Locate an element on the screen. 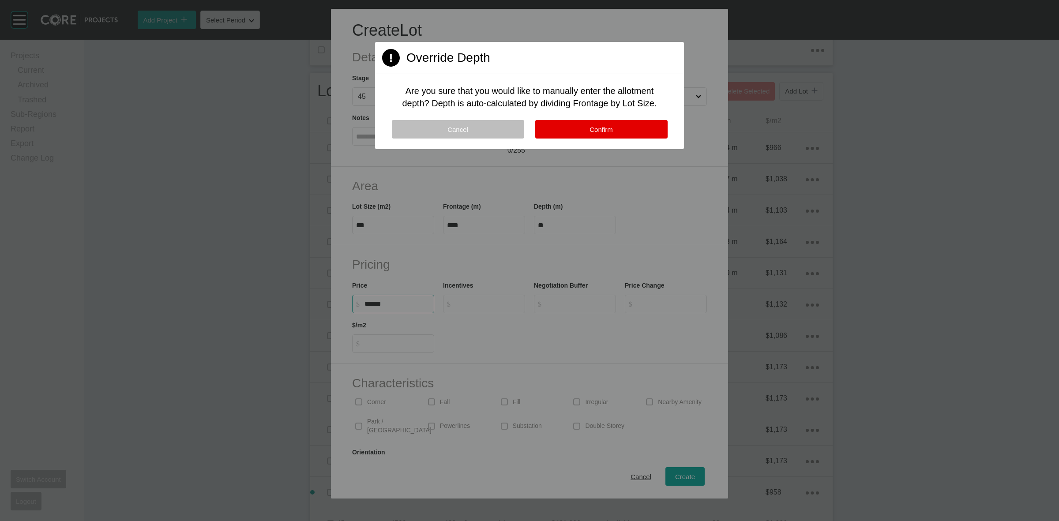 The width and height of the screenshot is (1059, 521). span: Cancel is located at coordinates (458, 129).